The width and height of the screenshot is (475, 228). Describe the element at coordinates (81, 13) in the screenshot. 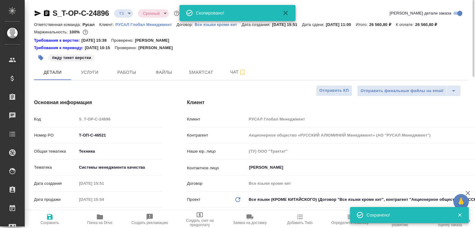

I see `a: S_T-OP-C-24896` at that location.